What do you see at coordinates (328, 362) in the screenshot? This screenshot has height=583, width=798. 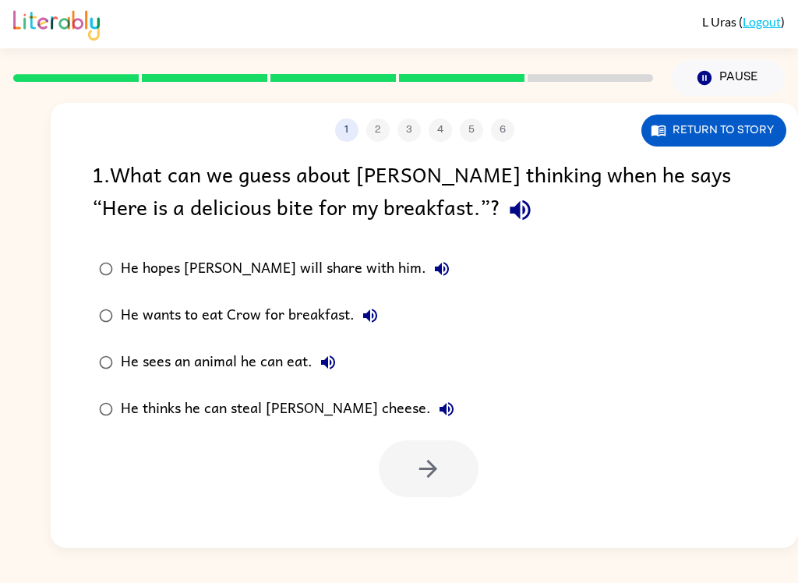 I see `button: He sees an animal he can eat.` at bounding box center [328, 362].